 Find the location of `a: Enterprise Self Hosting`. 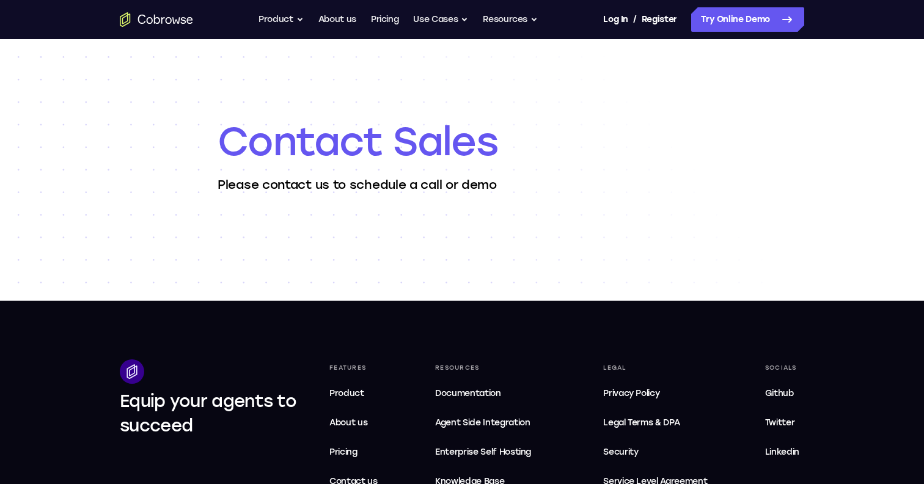

a: Enterprise Self Hosting is located at coordinates (490, 452).